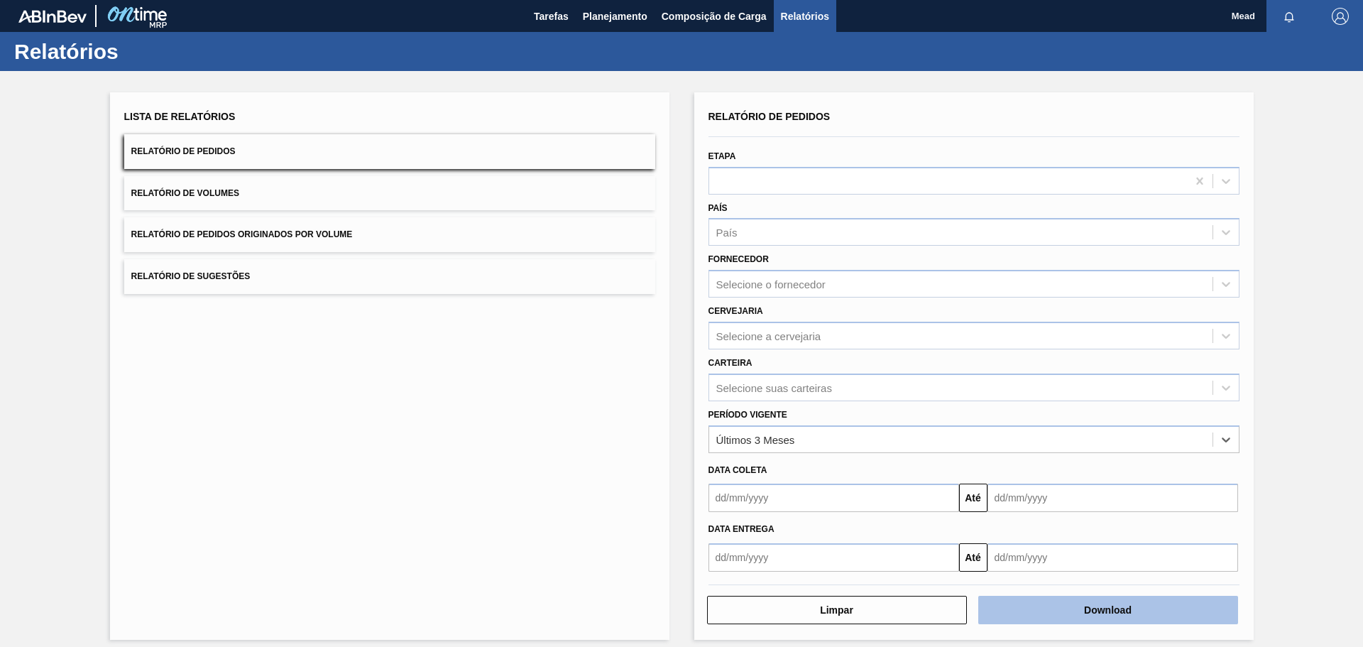 This screenshot has height=647, width=1363. What do you see at coordinates (755, 439) in the screenshot?
I see `div: Últimos 3 Meses` at bounding box center [755, 439].